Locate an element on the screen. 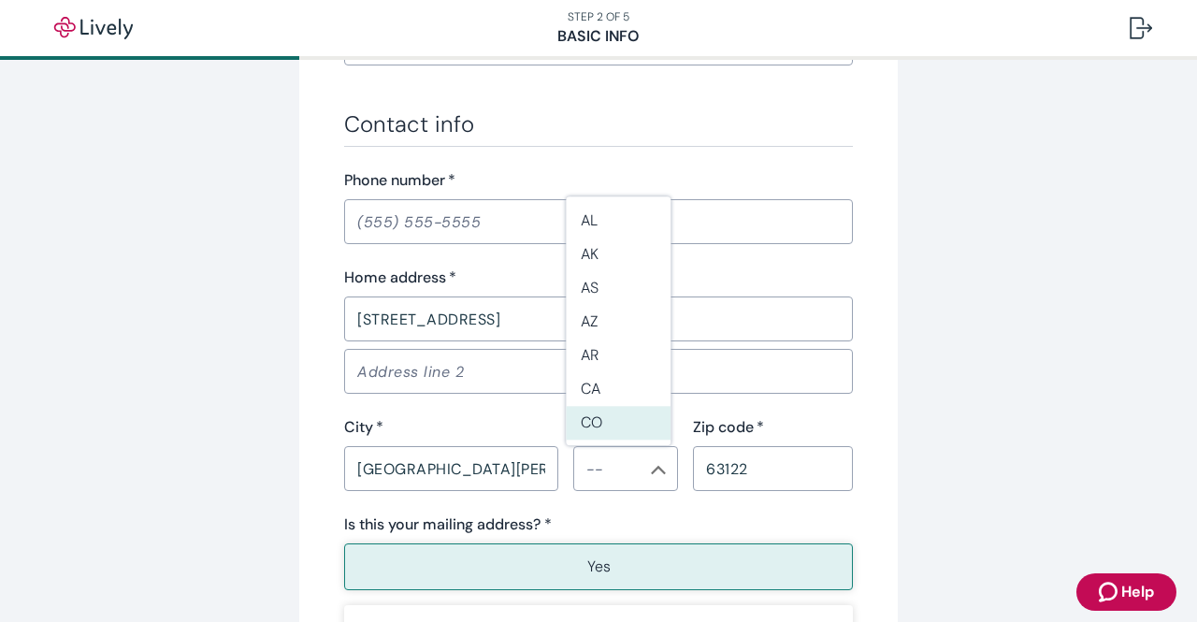 The image size is (1197, 622). li: CO is located at coordinates (618, 423).